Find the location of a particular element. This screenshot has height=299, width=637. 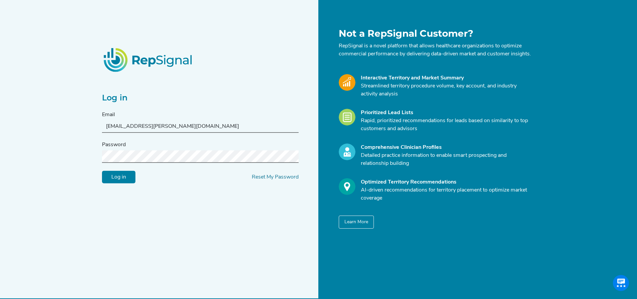

img: Optimize_Icon.261f85db.svg is located at coordinates (347, 187).